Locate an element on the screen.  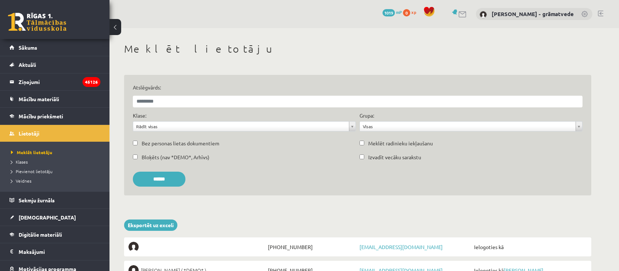
a: Eksportēt uz exceli is located at coordinates (151, 225).